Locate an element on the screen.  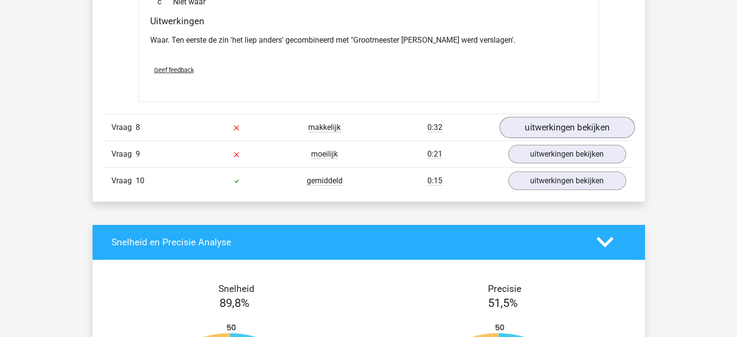
span: 89,8% is located at coordinates (234, 303).